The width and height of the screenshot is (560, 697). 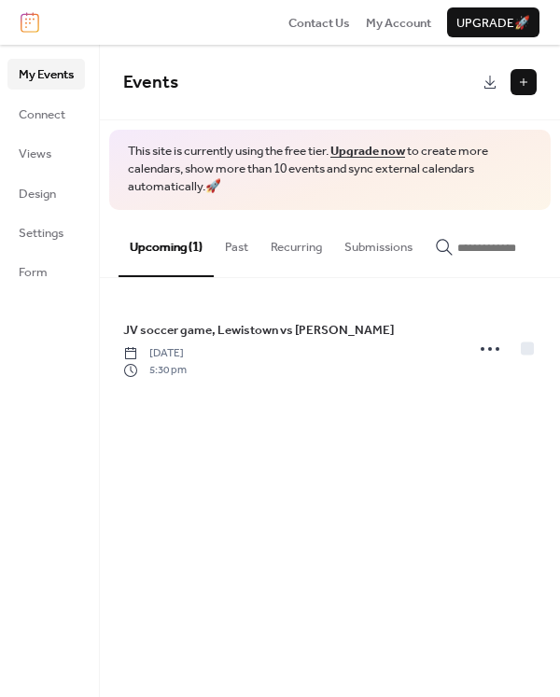 I want to click on span: Events, so click(x=150, y=82).